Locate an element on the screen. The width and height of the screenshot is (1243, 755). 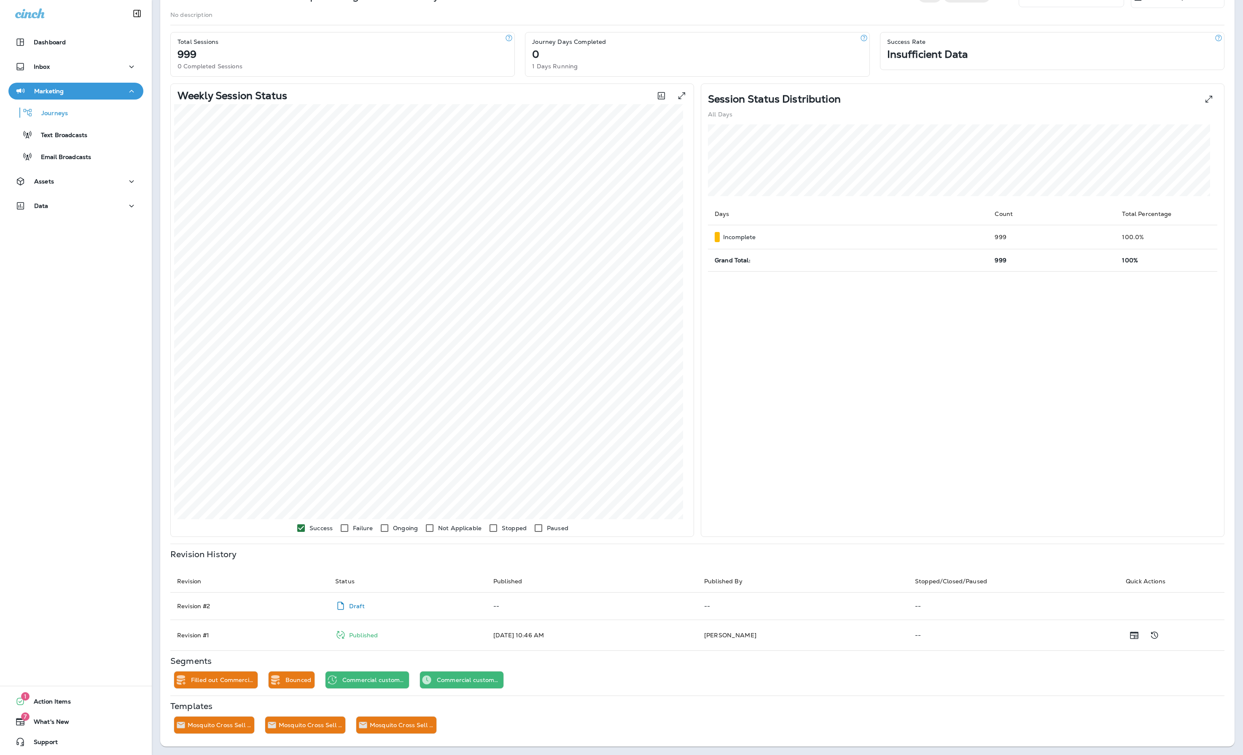
span: 999 is located at coordinates (1000, 260).